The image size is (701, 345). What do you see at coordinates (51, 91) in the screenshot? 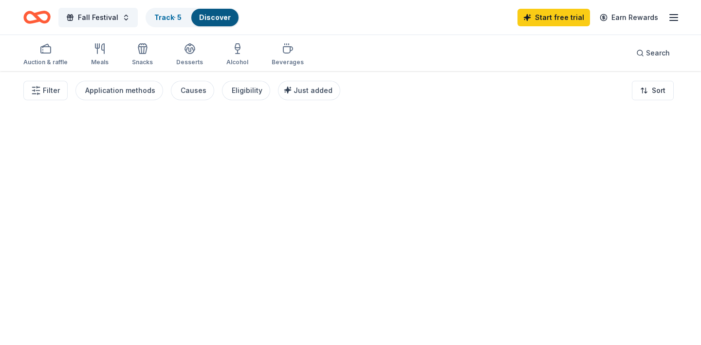
I see `span: Filter` at bounding box center [51, 91].